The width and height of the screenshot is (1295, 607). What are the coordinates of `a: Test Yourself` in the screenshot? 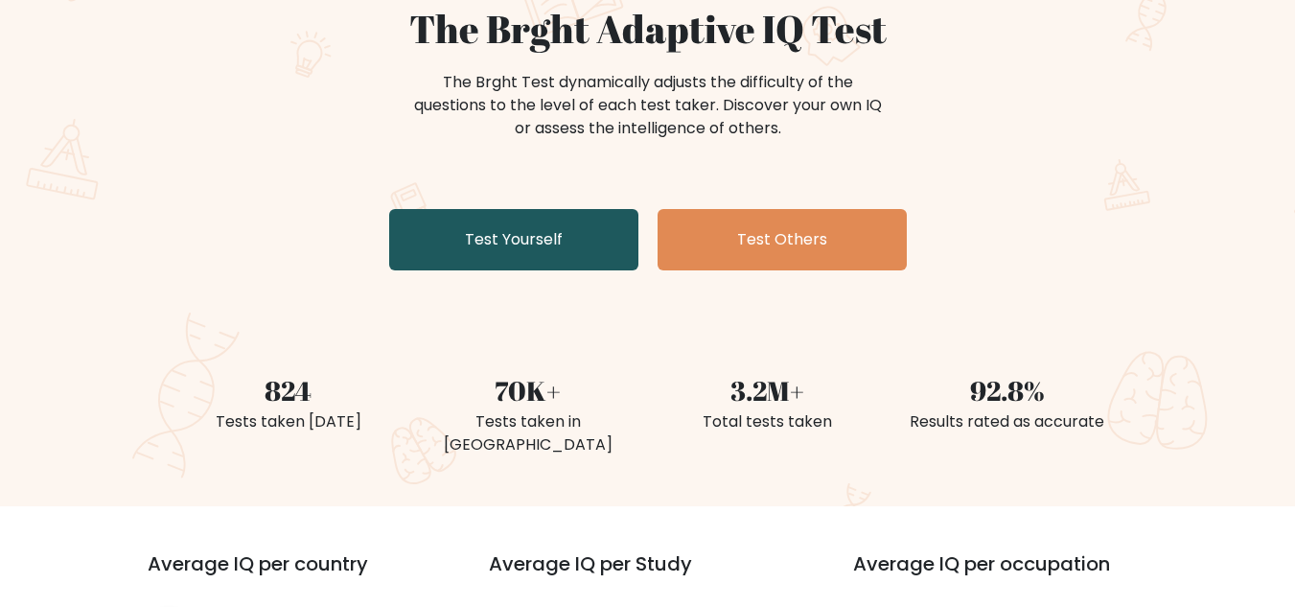 It's located at (514, 240).